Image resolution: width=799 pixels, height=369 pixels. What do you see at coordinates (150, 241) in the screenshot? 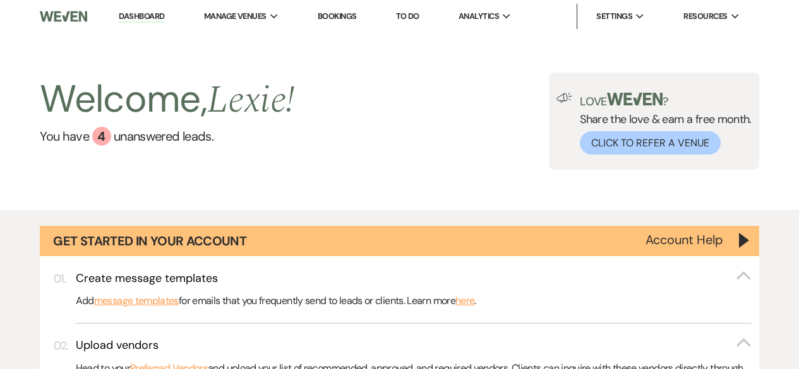
I see `h1: Get Started in Your Account` at bounding box center [150, 241].